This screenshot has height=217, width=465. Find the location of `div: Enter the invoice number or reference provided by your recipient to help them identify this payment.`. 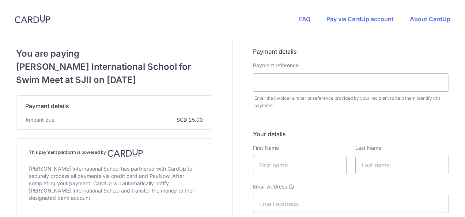

div: Enter the invoice number or reference provided by your recipient to help them identify this payment. is located at coordinates (352, 102).